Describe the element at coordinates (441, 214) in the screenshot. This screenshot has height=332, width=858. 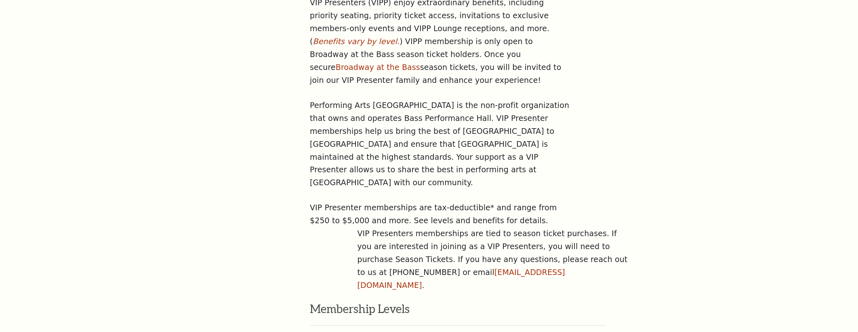
I see `p: VIP Presenter memberships are tax-deductible* and range from $250 to $5,000 and more. See levels ...` at that location.